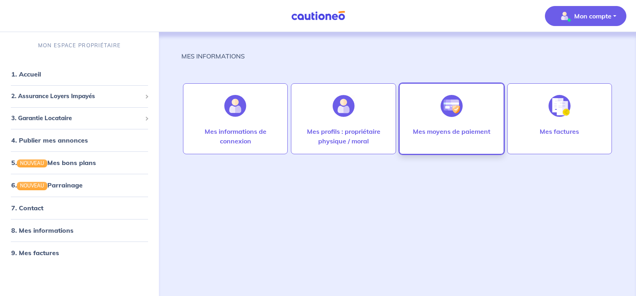 The height and width of the screenshot is (296, 636). Describe the element at coordinates (53, 163) in the screenshot. I see `a: 5.NOUVEAUMes bons plans` at that location.